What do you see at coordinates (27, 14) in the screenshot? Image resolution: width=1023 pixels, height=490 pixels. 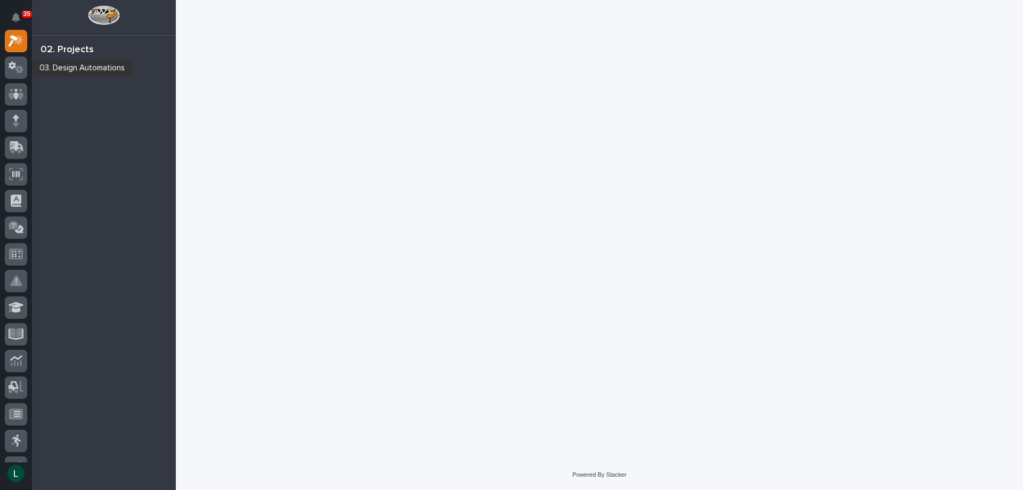 I see `p: 35` at bounding box center [27, 14].